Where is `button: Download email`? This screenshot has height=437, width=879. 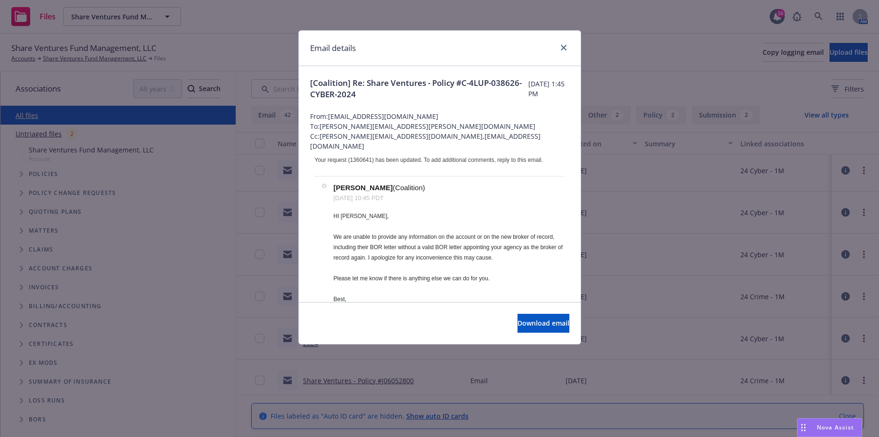
button: Download email is located at coordinates (544, 323).